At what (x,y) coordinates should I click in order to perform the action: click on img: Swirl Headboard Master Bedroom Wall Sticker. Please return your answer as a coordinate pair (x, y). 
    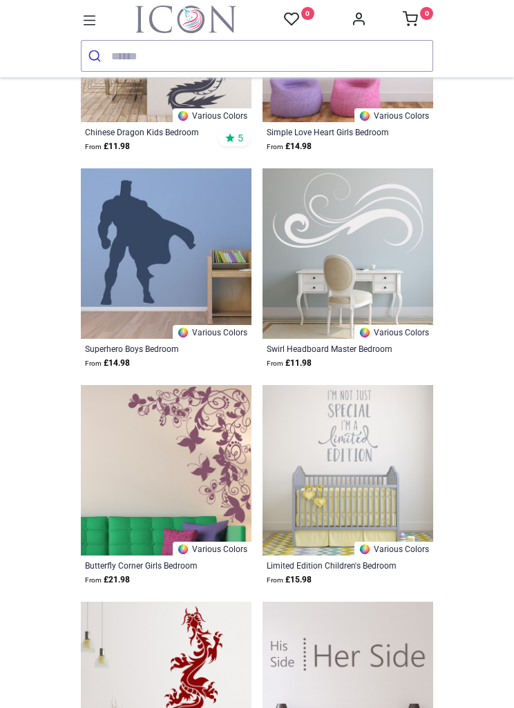
    Looking at the image, I should click on (347, 253).